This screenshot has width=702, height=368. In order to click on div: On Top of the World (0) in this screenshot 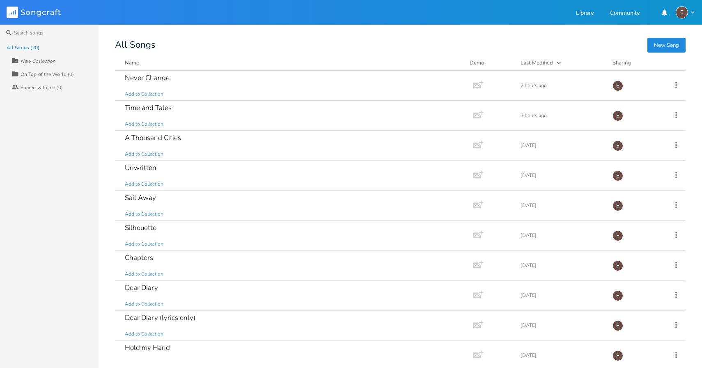, I will do `click(47, 74)`.